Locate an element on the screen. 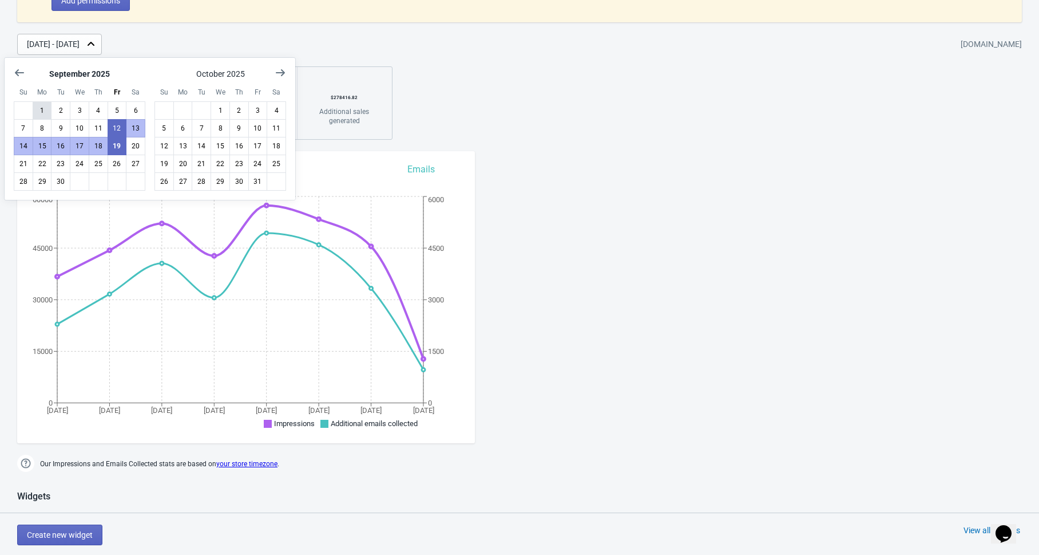  button: October 3 2025 is located at coordinates (258, 110).